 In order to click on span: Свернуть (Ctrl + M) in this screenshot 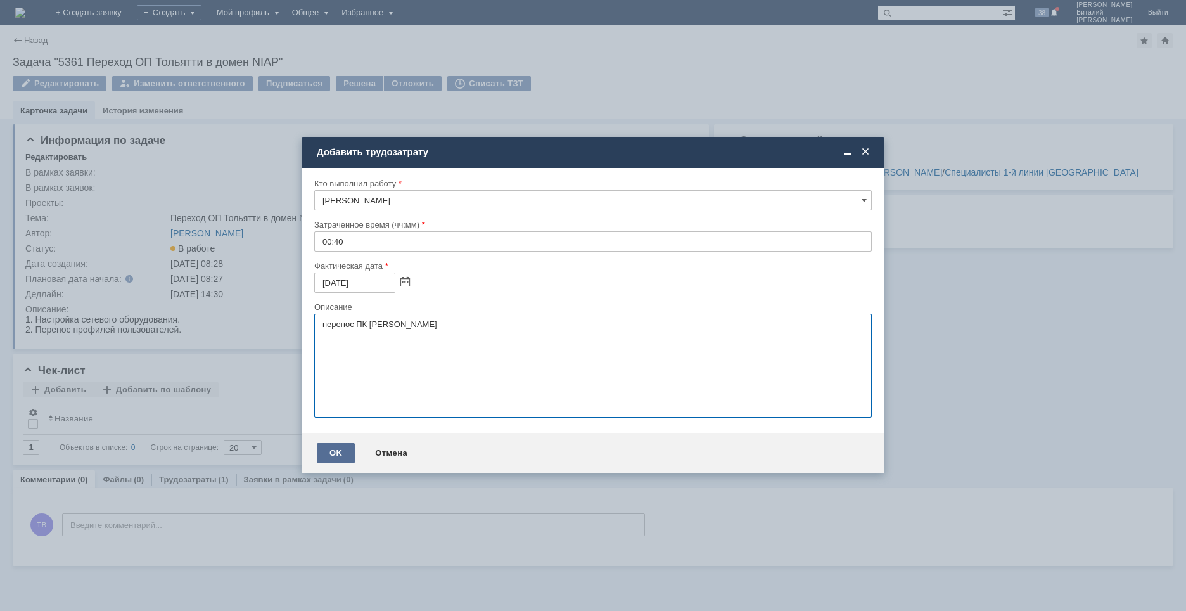, I will do `click(848, 152)`.